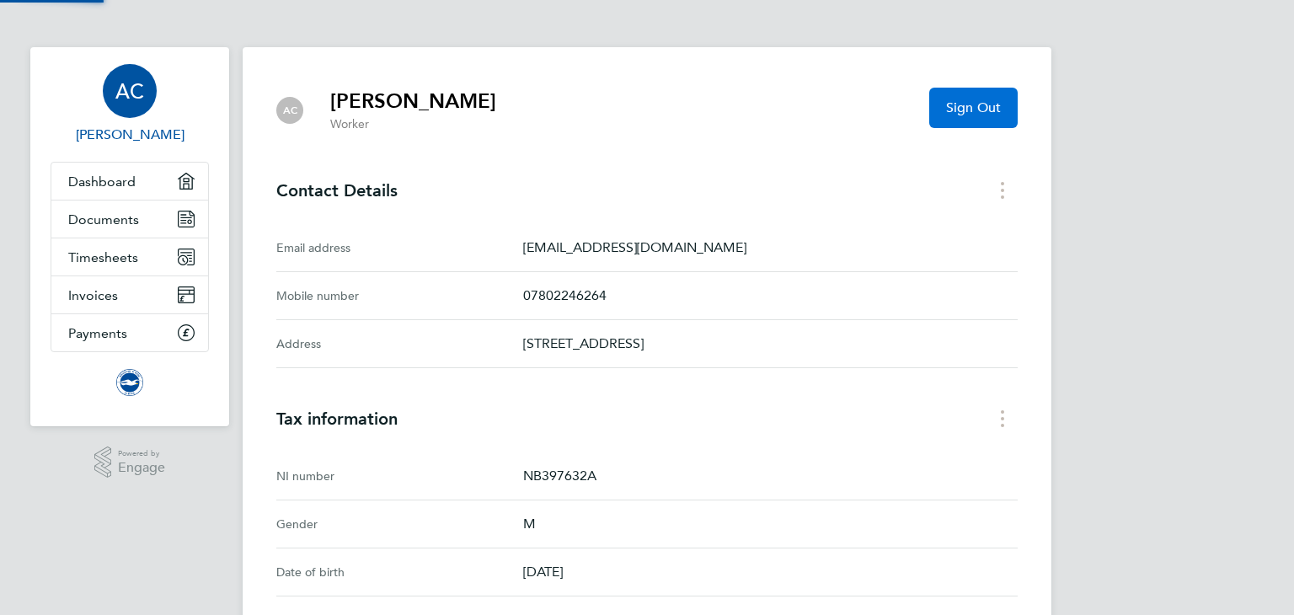  What do you see at coordinates (770, 296) in the screenshot?
I see `p: 07802246264` at bounding box center [770, 296].